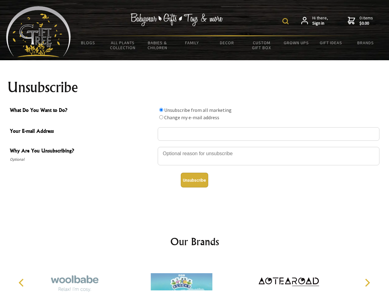  Describe the element at coordinates (38, 32) in the screenshot. I see `img: Babyware - Gifts - Toys and more...` at that location.